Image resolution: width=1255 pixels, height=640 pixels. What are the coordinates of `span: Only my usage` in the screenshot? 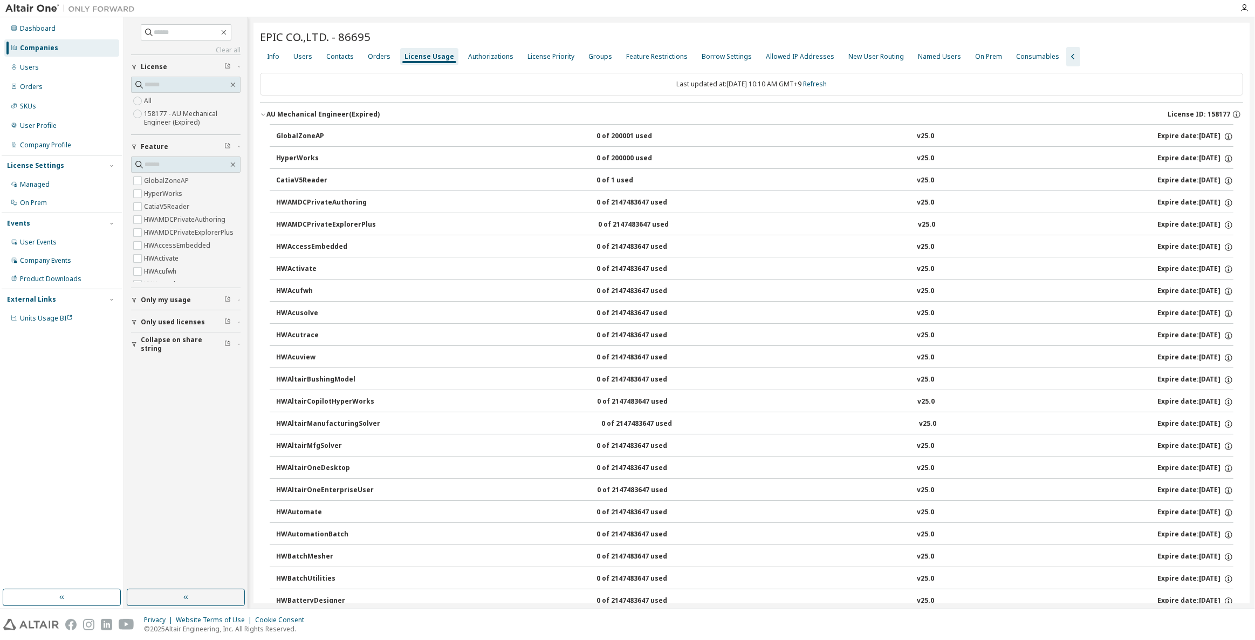 It's located at (166, 300).